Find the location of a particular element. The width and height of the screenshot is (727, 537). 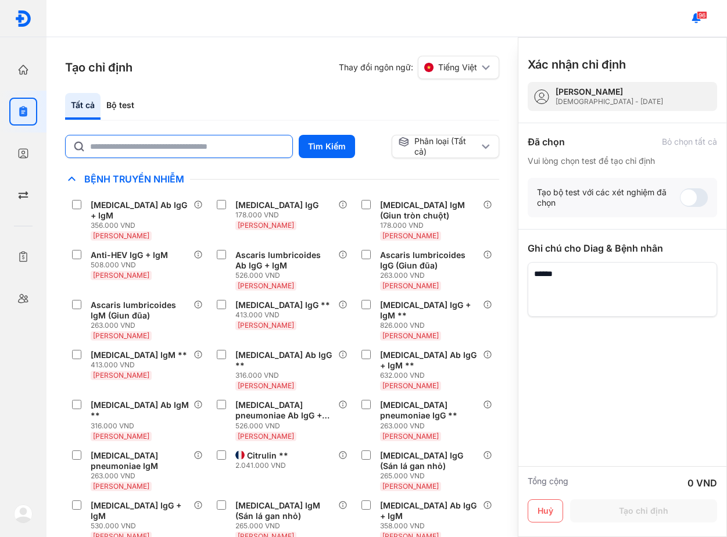

div: 356.000 VND is located at coordinates (142, 225).